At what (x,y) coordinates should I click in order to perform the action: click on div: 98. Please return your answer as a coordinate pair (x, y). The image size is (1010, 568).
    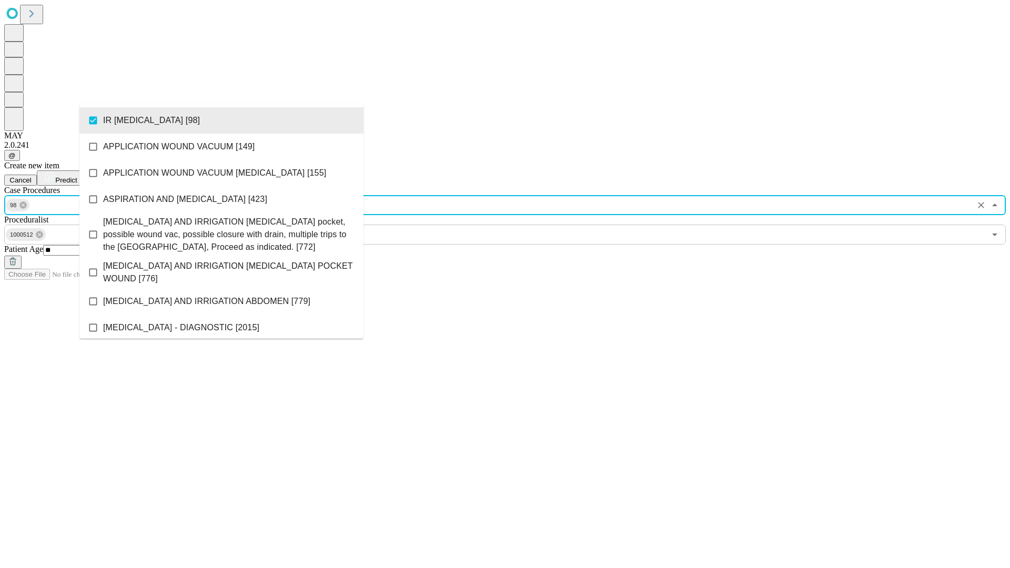
    Looking at the image, I should click on (17, 205).